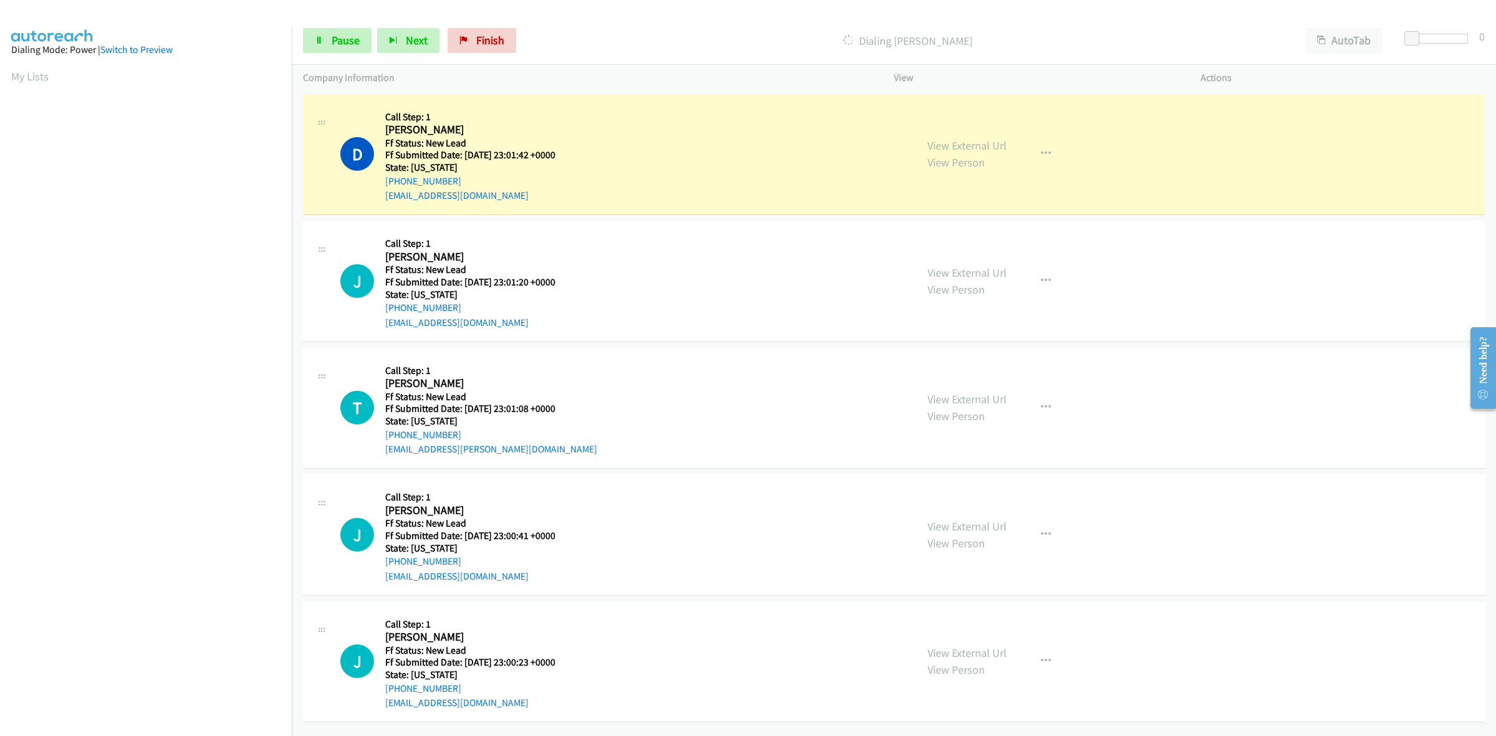 The image size is (1496, 736). Describe the element at coordinates (136, 49) in the screenshot. I see `a: Switch to Preview` at that location.